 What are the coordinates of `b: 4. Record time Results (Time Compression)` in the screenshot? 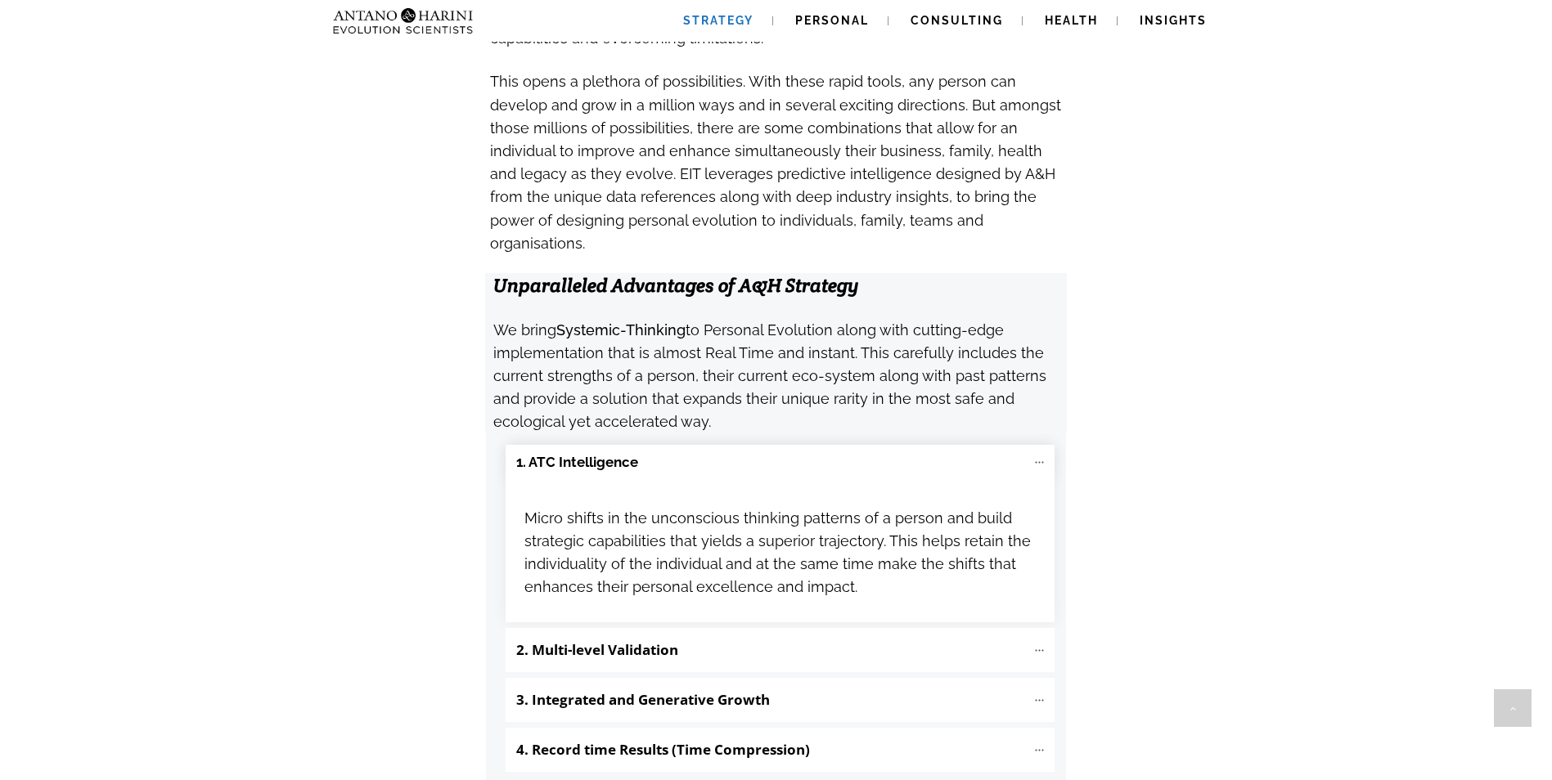 It's located at (663, 749).